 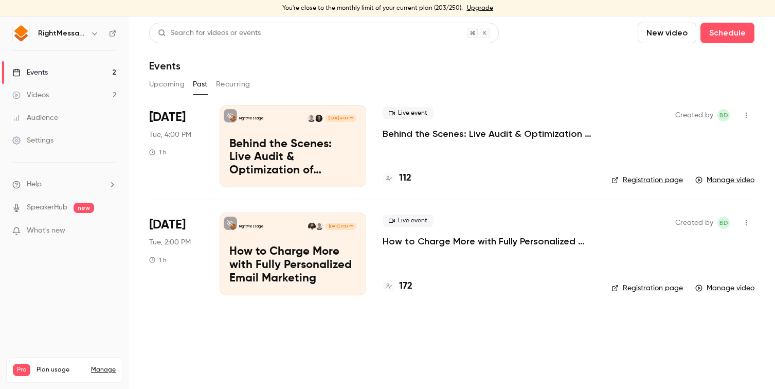 I want to click on div: Settings, so click(x=33, y=140).